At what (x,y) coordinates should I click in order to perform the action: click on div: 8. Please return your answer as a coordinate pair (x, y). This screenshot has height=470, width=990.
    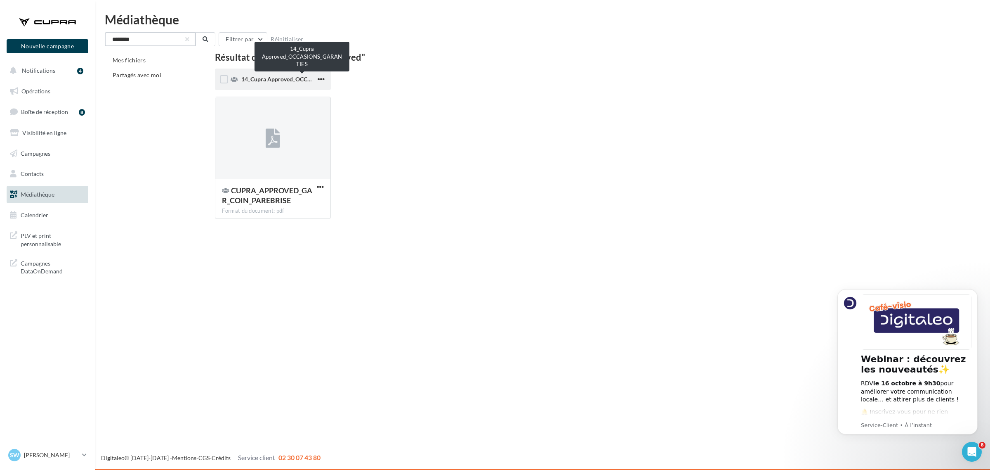
    Looking at the image, I should click on (82, 112).